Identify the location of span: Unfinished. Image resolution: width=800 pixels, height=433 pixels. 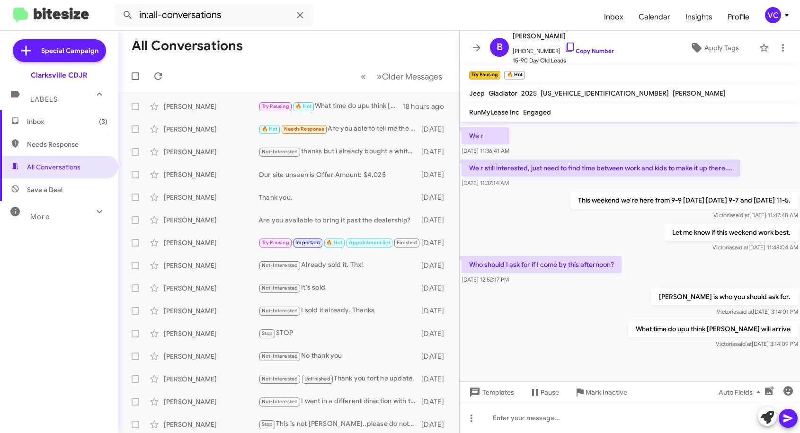
(317, 378).